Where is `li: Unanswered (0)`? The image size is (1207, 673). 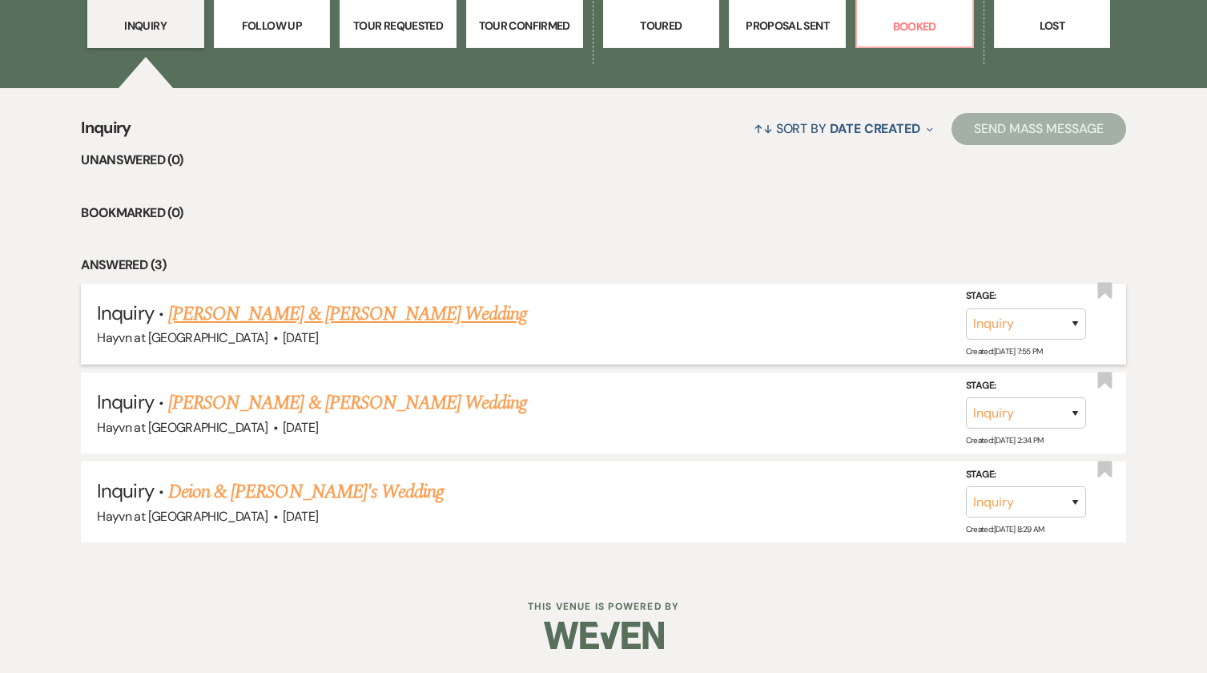 li: Unanswered (0) is located at coordinates (603, 160).